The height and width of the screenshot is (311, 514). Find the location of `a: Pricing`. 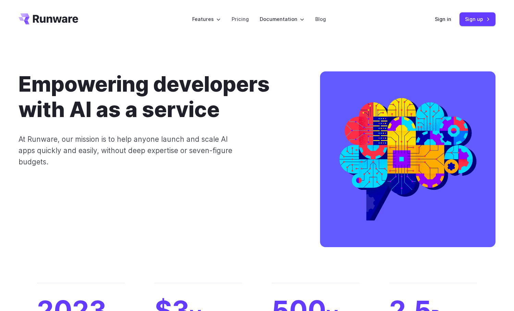

a: Pricing is located at coordinates (240, 19).